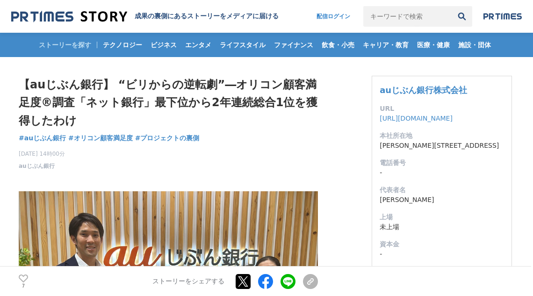 This screenshot has width=533, height=296. Describe the element at coordinates (243, 45) in the screenshot. I see `a: ライフスタイル` at that location.